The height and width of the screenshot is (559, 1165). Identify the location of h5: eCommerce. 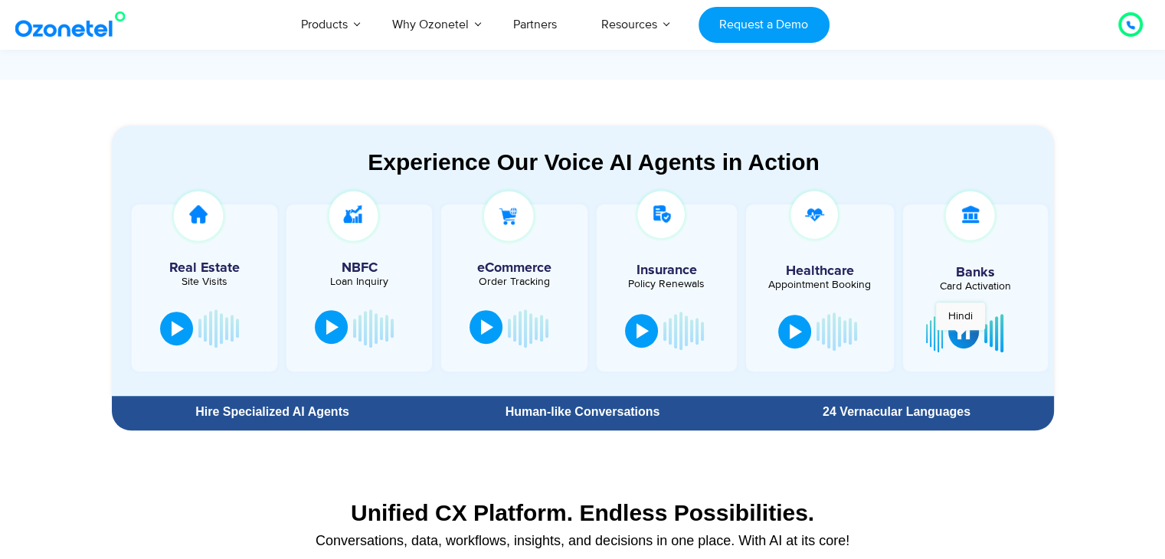
(514, 268).